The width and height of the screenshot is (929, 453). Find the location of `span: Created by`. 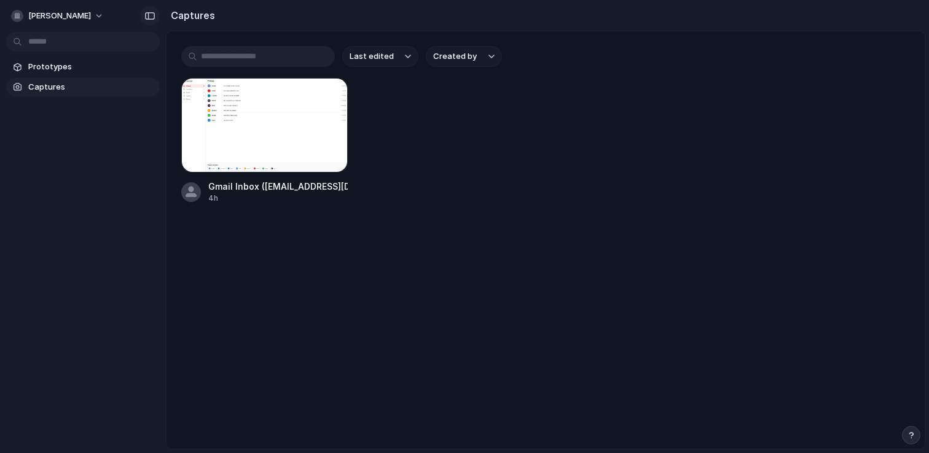

span: Created by is located at coordinates (455, 57).